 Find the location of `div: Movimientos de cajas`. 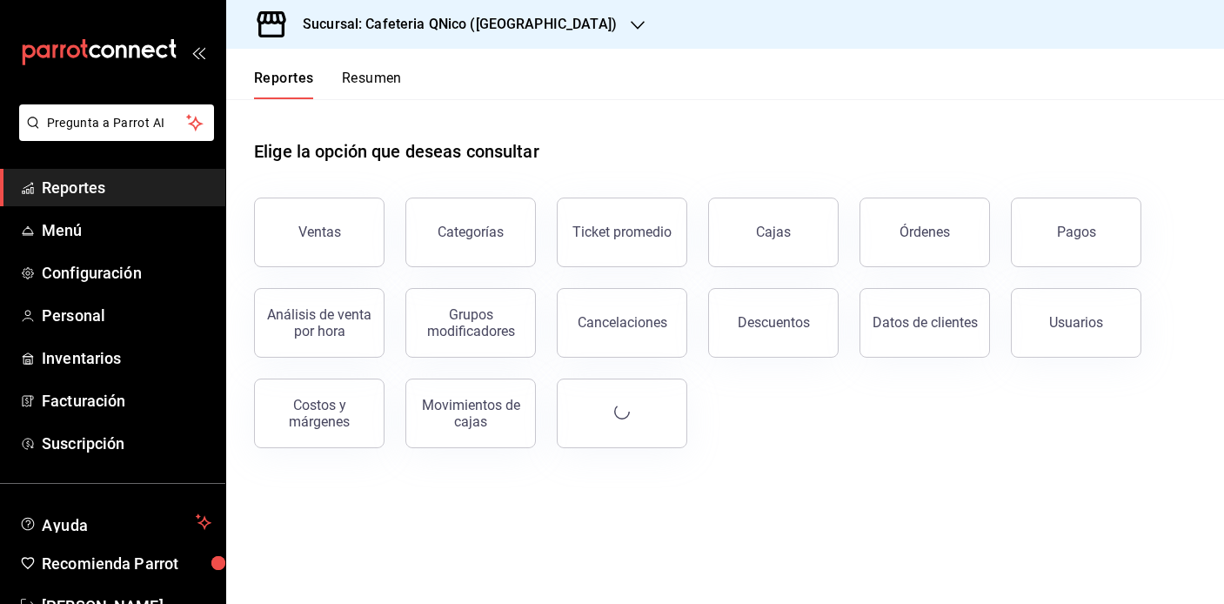

div: Movimientos de cajas is located at coordinates (471, 413).